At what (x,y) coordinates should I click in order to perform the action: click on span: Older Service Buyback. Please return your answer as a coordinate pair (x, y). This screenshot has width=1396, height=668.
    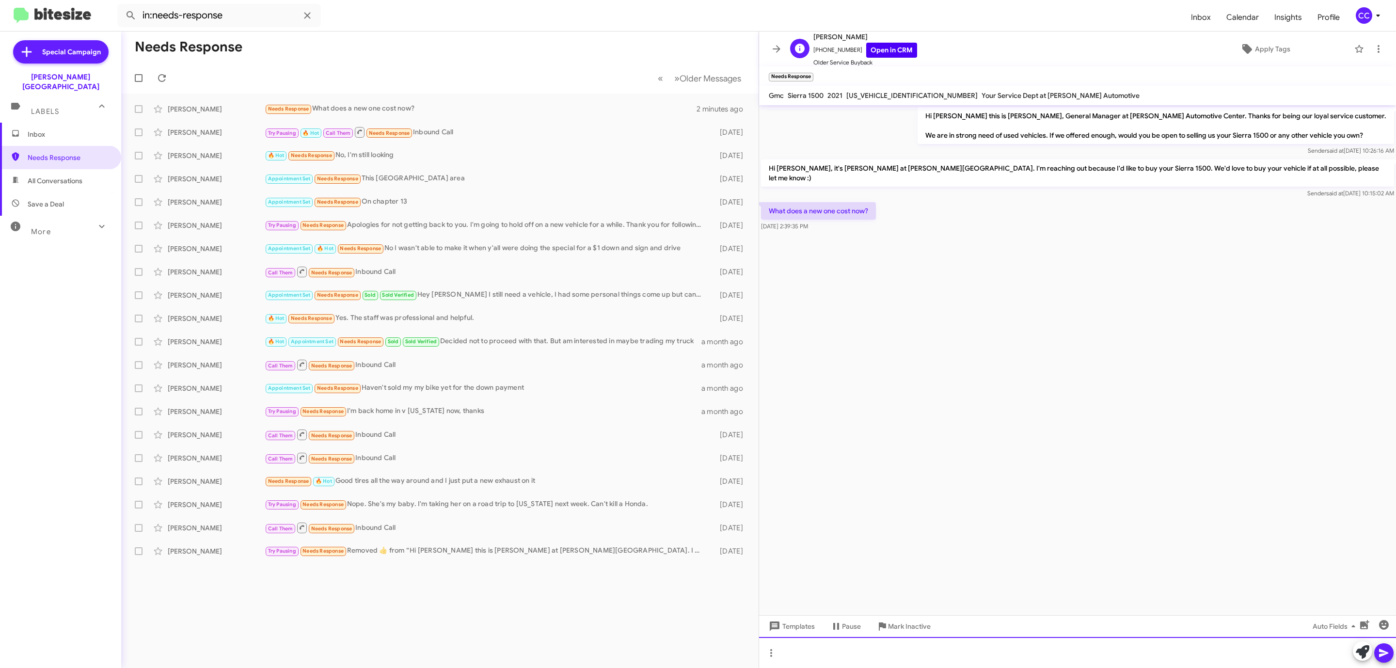
    Looking at the image, I should click on (865, 63).